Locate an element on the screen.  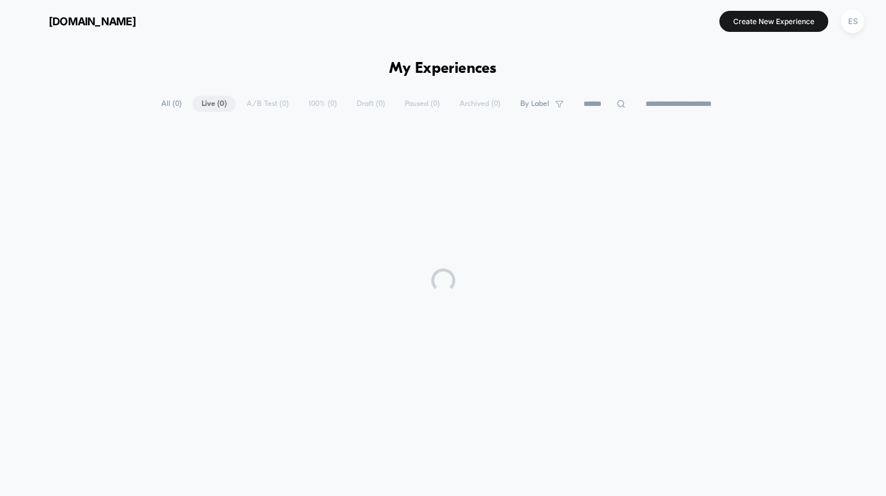
div: ES is located at coordinates (853, 21).